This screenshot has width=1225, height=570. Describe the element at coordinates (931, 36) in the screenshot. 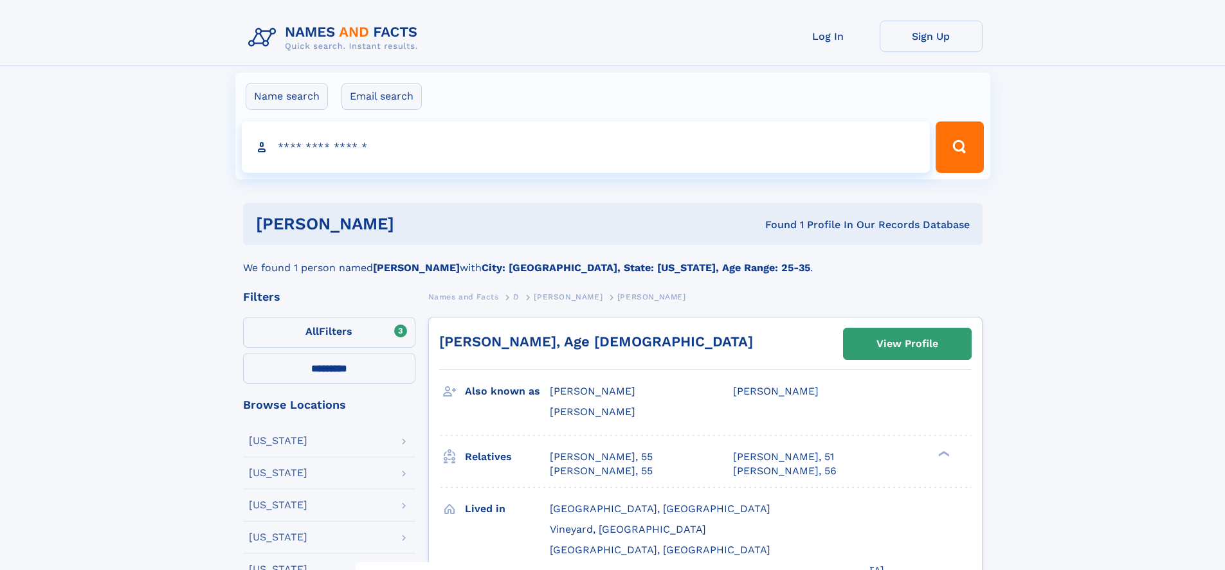

I see `a: Sign Up` at that location.